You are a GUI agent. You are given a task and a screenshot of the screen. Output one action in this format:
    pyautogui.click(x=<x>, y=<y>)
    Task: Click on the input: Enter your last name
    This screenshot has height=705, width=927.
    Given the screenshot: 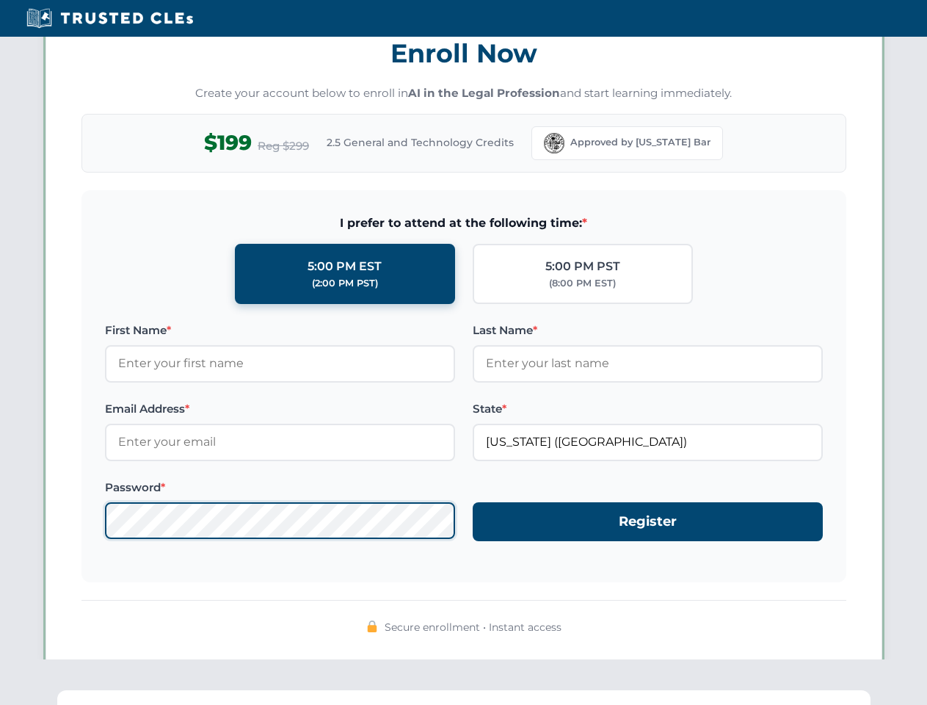 What is the action you would take?
    pyautogui.click(x=648, y=363)
    